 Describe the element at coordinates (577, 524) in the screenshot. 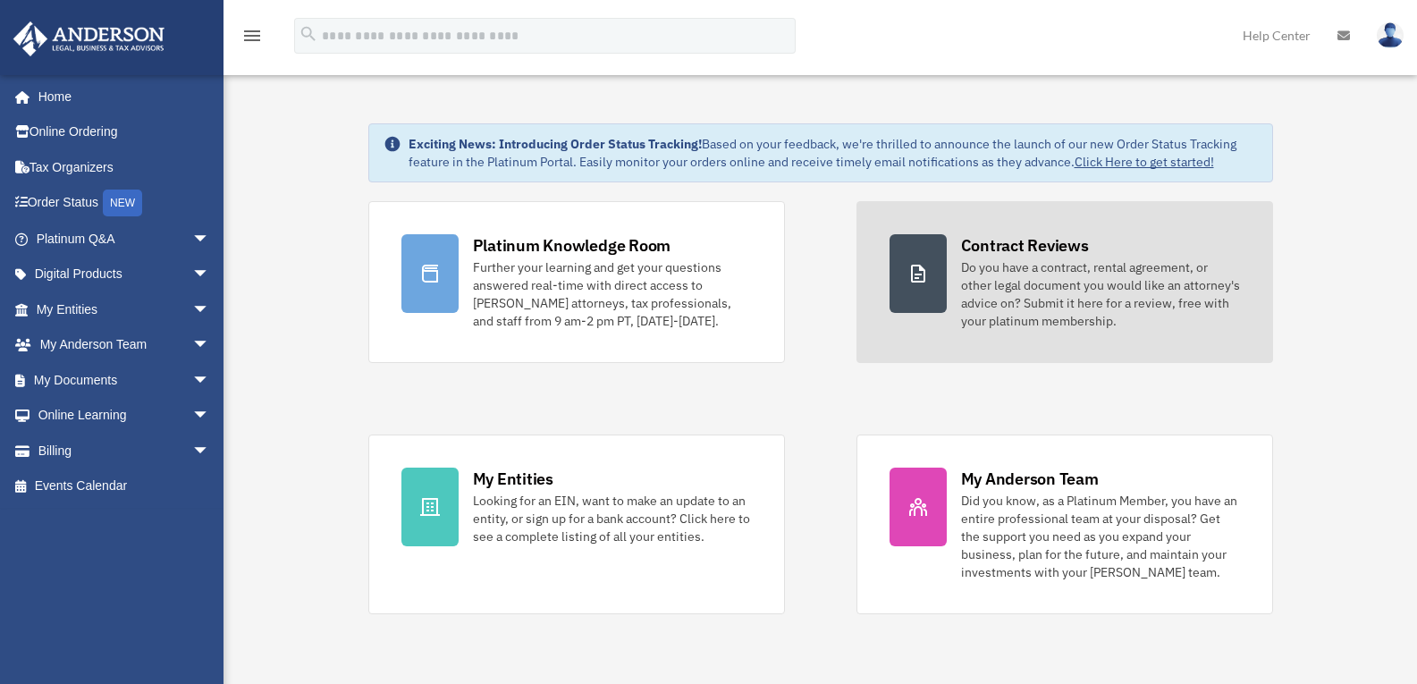

I see `a: My Entities Looking for an EIN, want to make an update to an entity, or sign up for a bank accoun...` at that location.